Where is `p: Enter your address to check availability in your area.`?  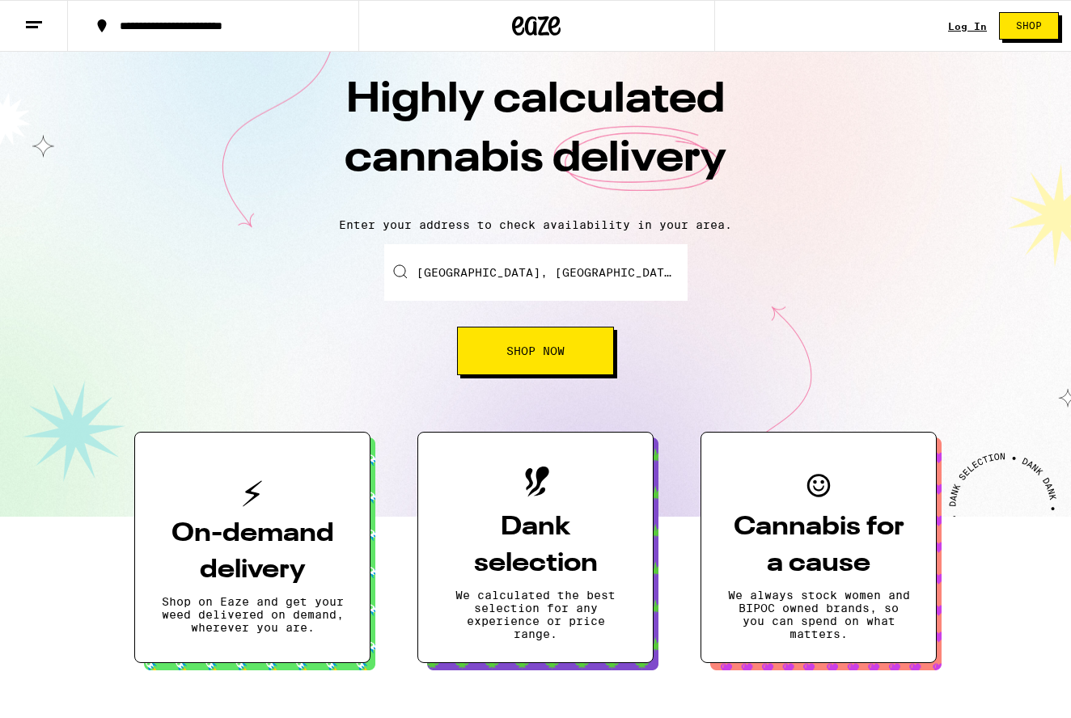
p: Enter your address to check availability in your area. is located at coordinates (535, 225).